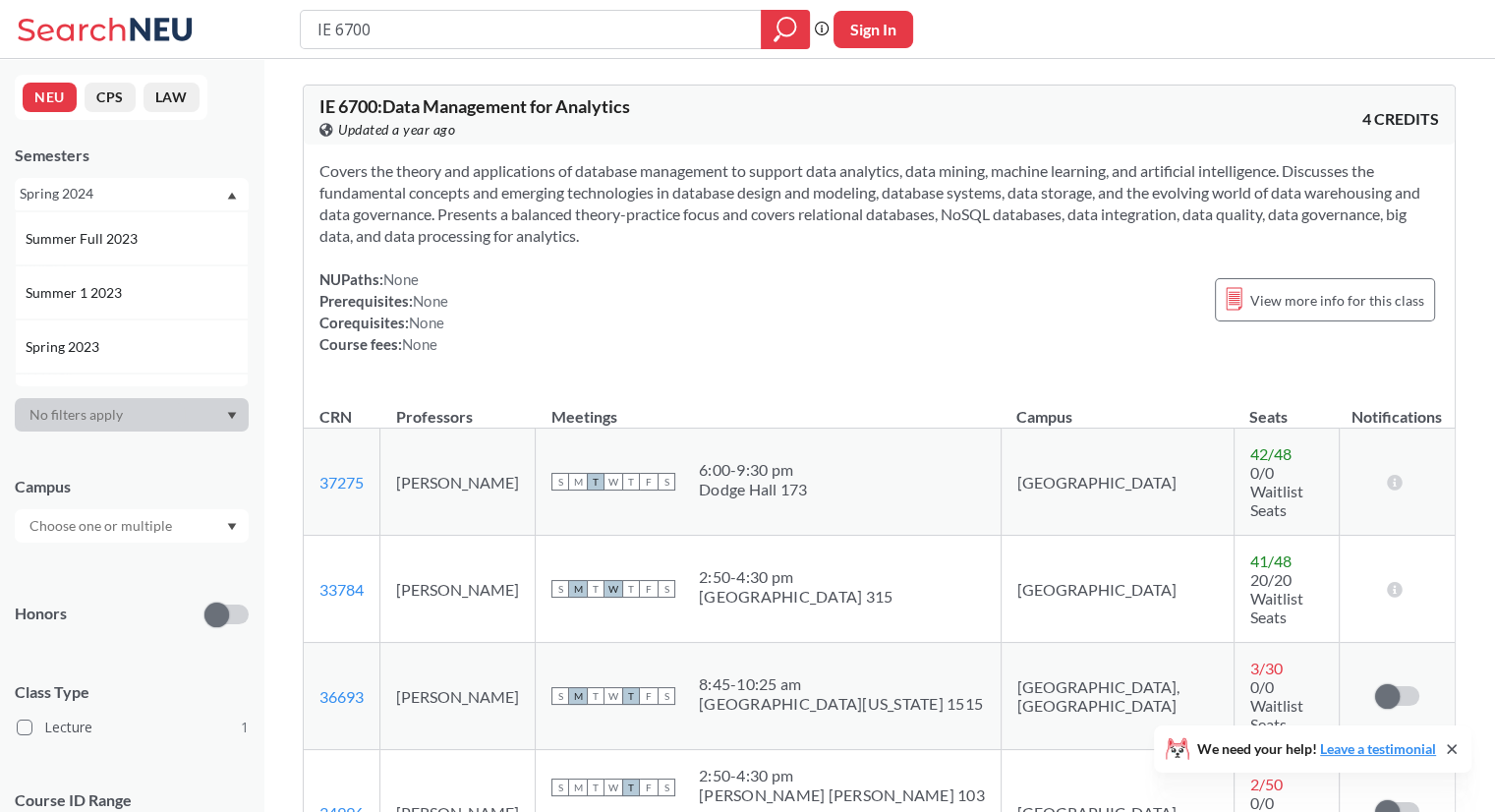  Describe the element at coordinates (458, 407) in the screenshot. I see `th: Professors` at that location.